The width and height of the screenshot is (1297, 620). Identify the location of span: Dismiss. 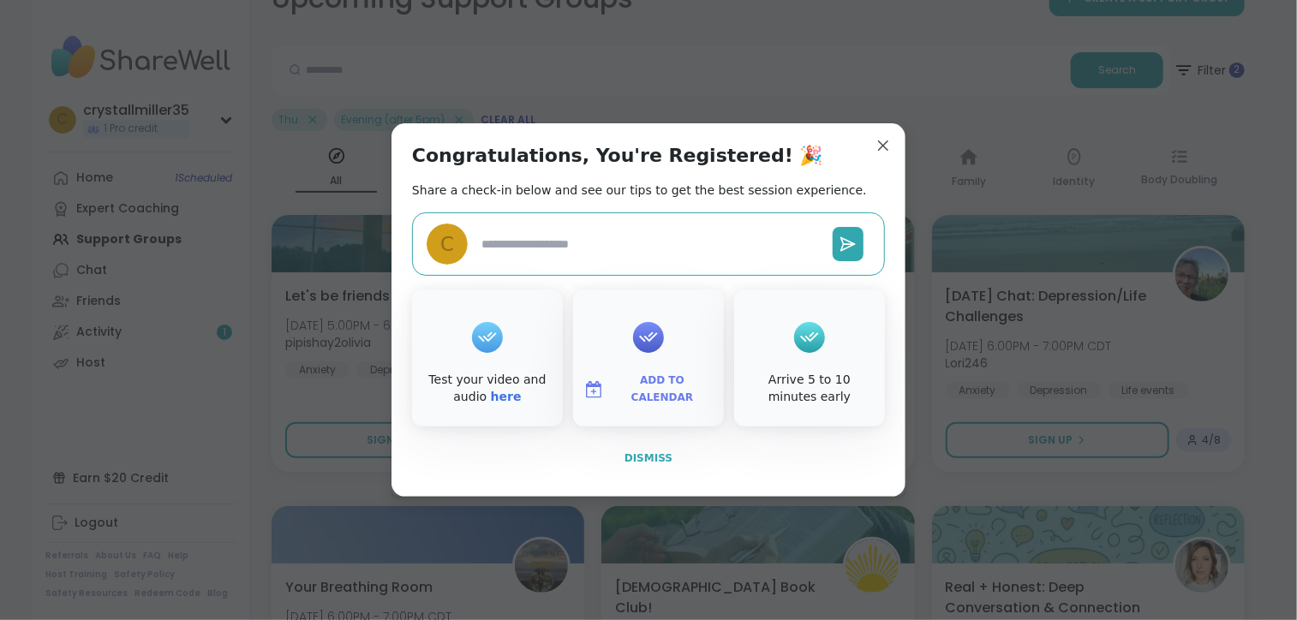
(648, 458).